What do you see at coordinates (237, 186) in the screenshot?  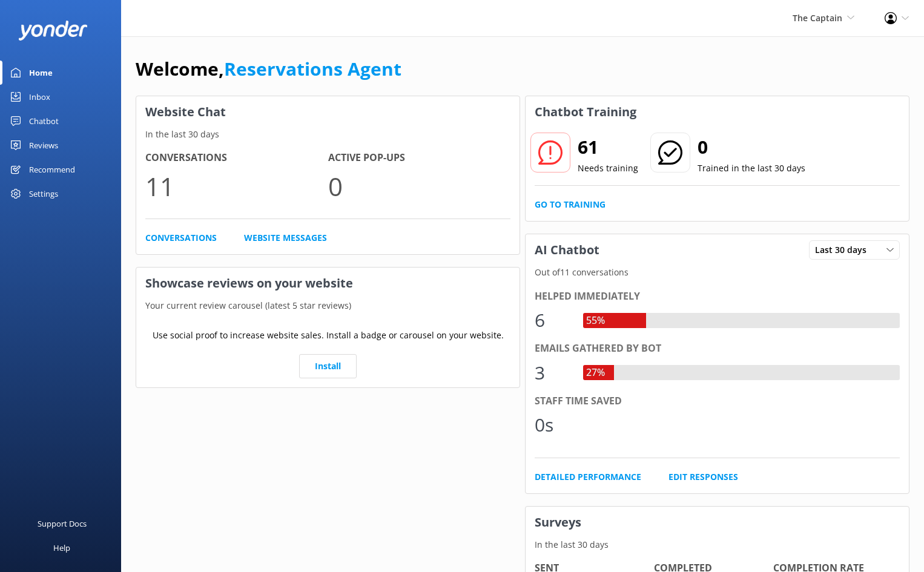 I see `p: 11` at bounding box center [237, 186].